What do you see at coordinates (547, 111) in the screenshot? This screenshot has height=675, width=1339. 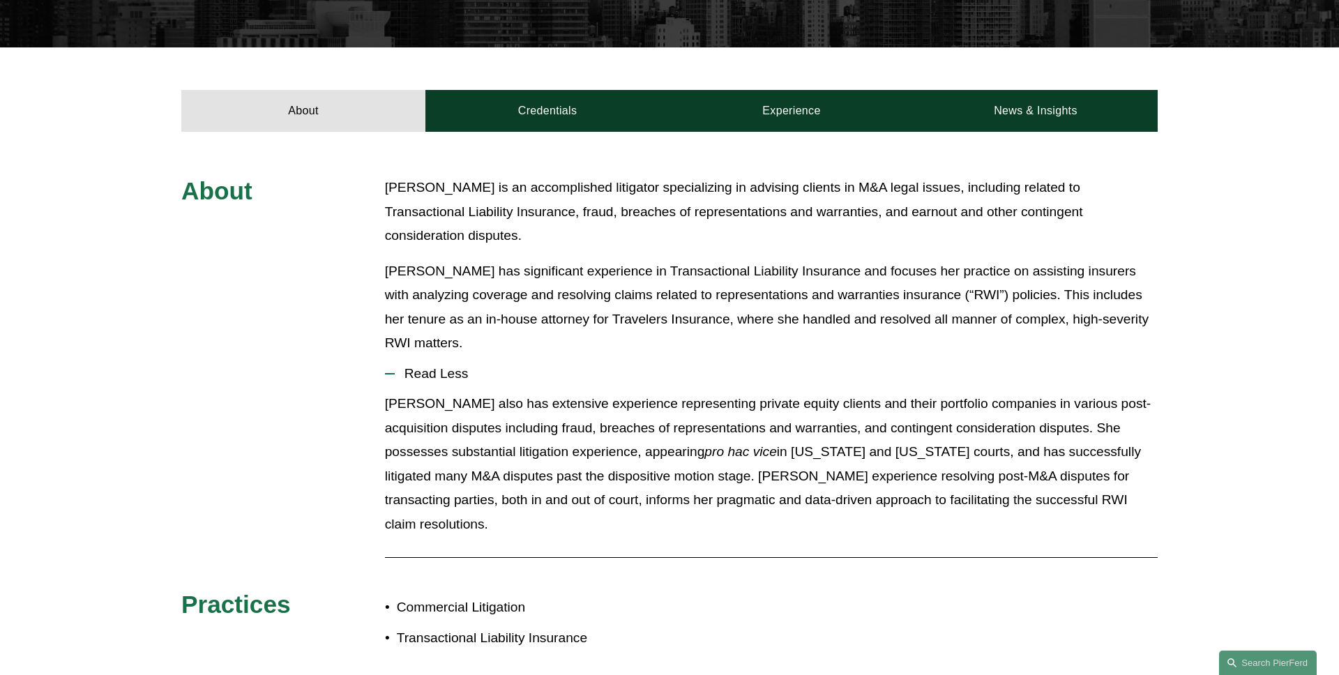 I see `a: Credentials` at bounding box center [547, 111].